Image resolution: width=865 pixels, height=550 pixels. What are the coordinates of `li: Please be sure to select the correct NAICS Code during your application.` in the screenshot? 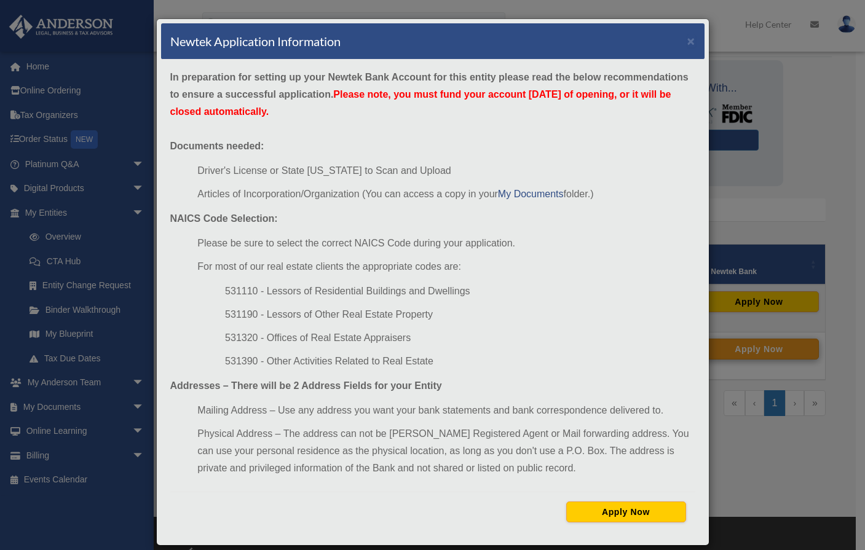 It's located at (446, 243).